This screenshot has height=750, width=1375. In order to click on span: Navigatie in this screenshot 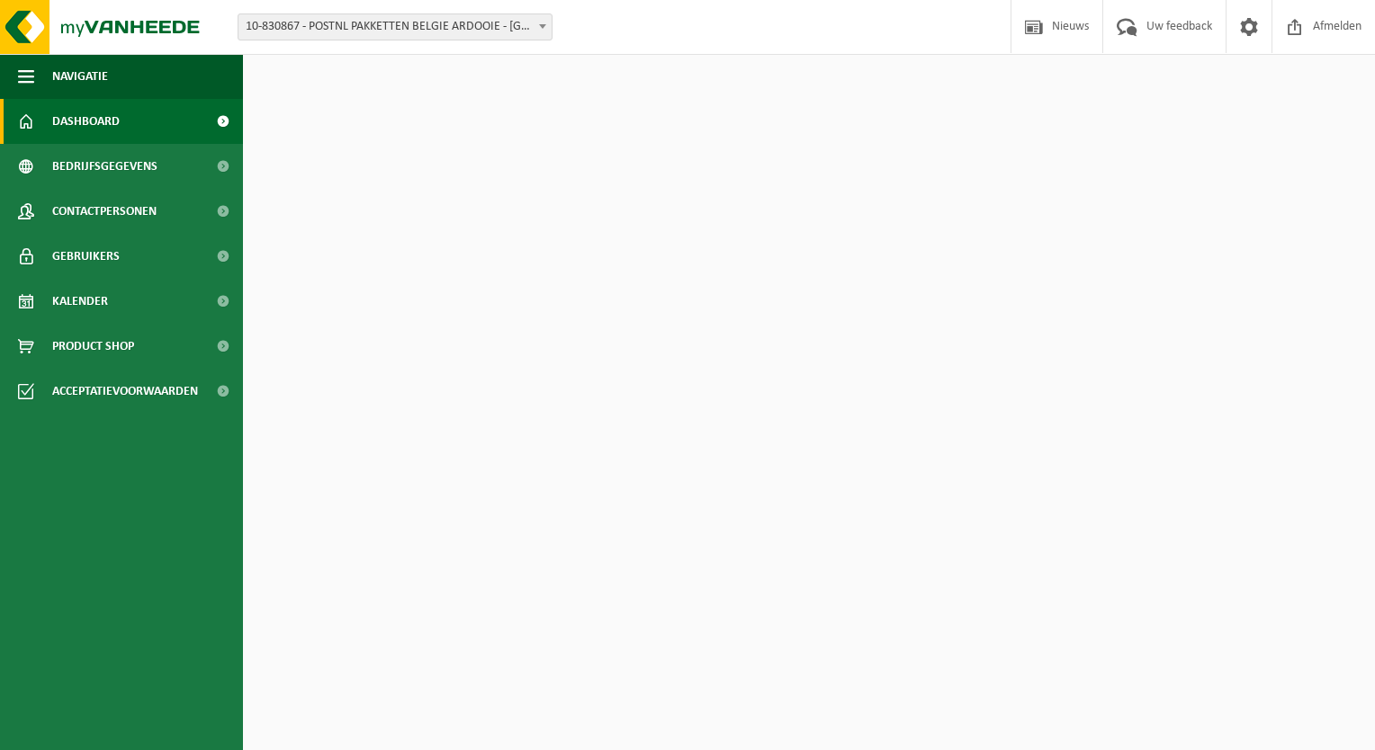, I will do `click(80, 76)`.